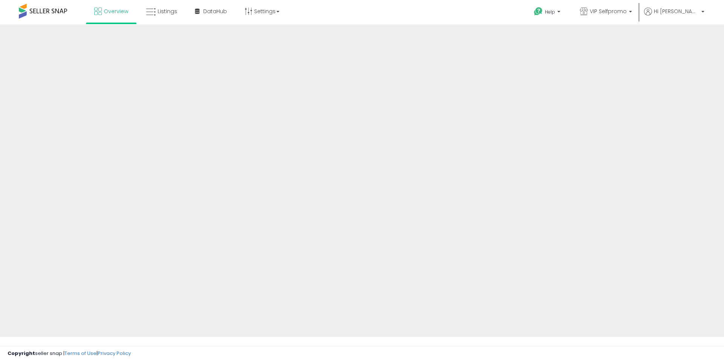 This screenshot has height=361, width=724. What do you see at coordinates (608, 11) in the screenshot?
I see `span: VIP Selfpromo` at bounding box center [608, 11].